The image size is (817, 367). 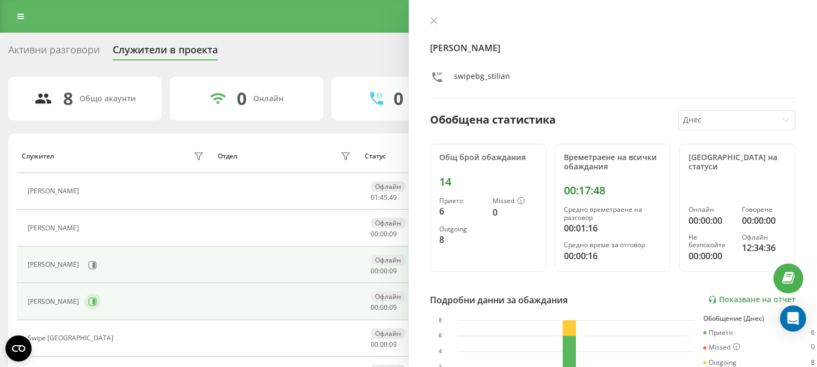 I want to click on div: 00:17:48, so click(x=612, y=190).